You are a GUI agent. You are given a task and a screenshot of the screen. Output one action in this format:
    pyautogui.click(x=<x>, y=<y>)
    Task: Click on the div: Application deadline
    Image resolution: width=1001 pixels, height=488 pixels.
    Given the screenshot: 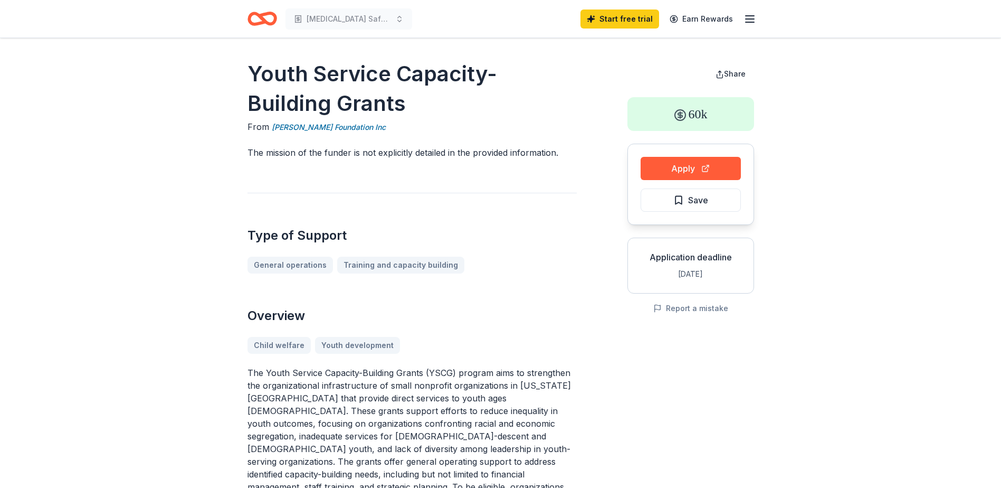 What is the action you would take?
    pyautogui.click(x=691, y=257)
    